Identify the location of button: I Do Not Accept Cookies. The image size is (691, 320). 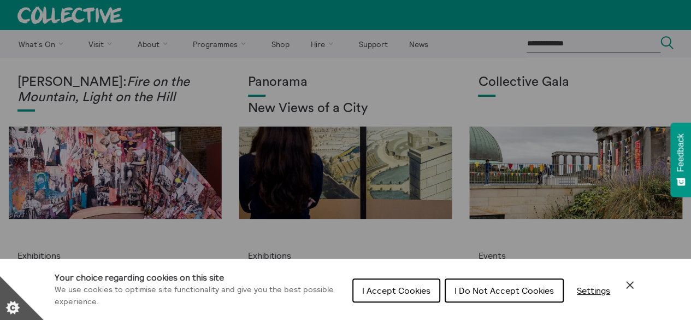
(504, 290).